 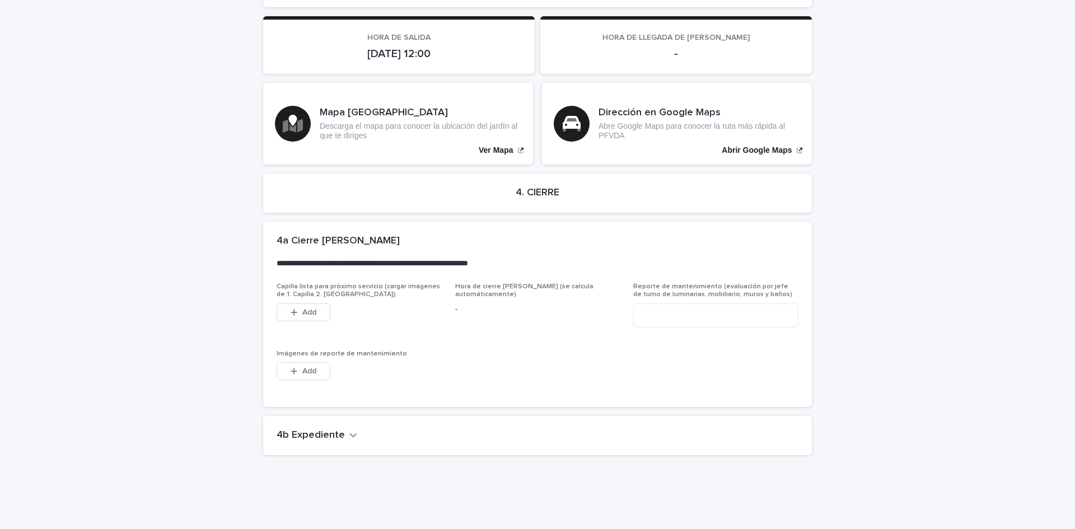 What do you see at coordinates (399, 38) in the screenshot?
I see `span: HORA DE SALIDA` at bounding box center [399, 38].